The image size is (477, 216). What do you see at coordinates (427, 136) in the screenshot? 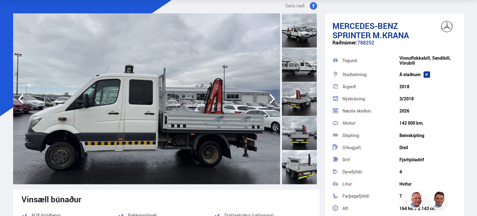
I see `div: Beinskipting` at bounding box center [427, 136].